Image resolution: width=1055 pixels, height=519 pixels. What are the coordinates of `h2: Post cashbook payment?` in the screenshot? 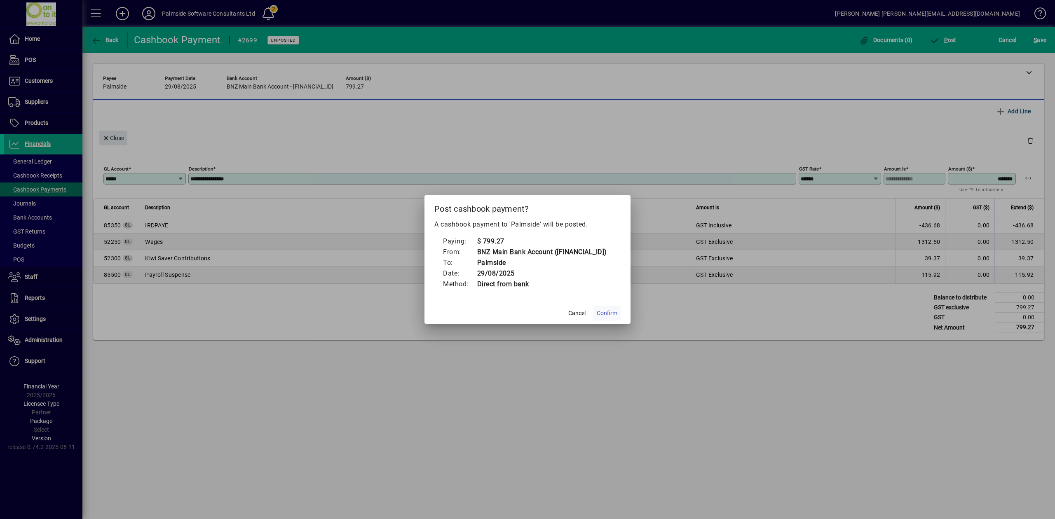 It's located at (528, 207).